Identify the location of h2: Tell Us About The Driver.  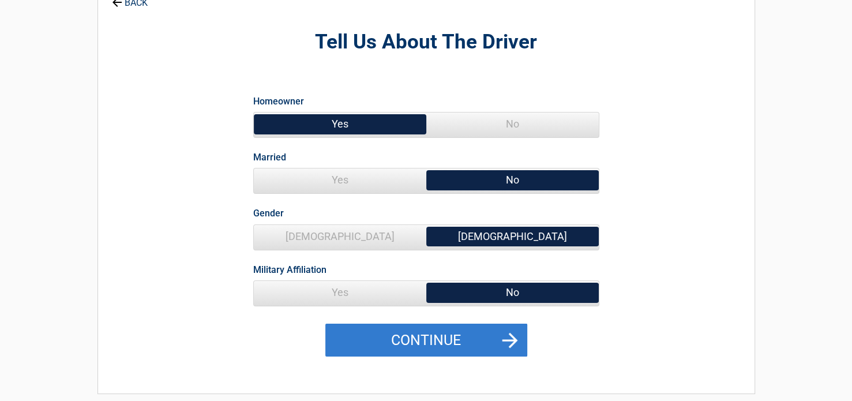
(426, 42).